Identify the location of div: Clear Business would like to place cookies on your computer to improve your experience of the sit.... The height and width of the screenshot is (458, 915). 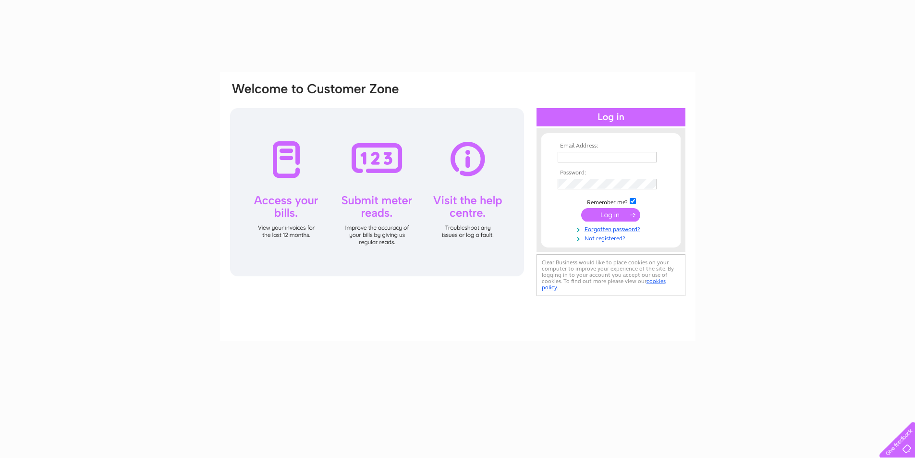
(611, 275).